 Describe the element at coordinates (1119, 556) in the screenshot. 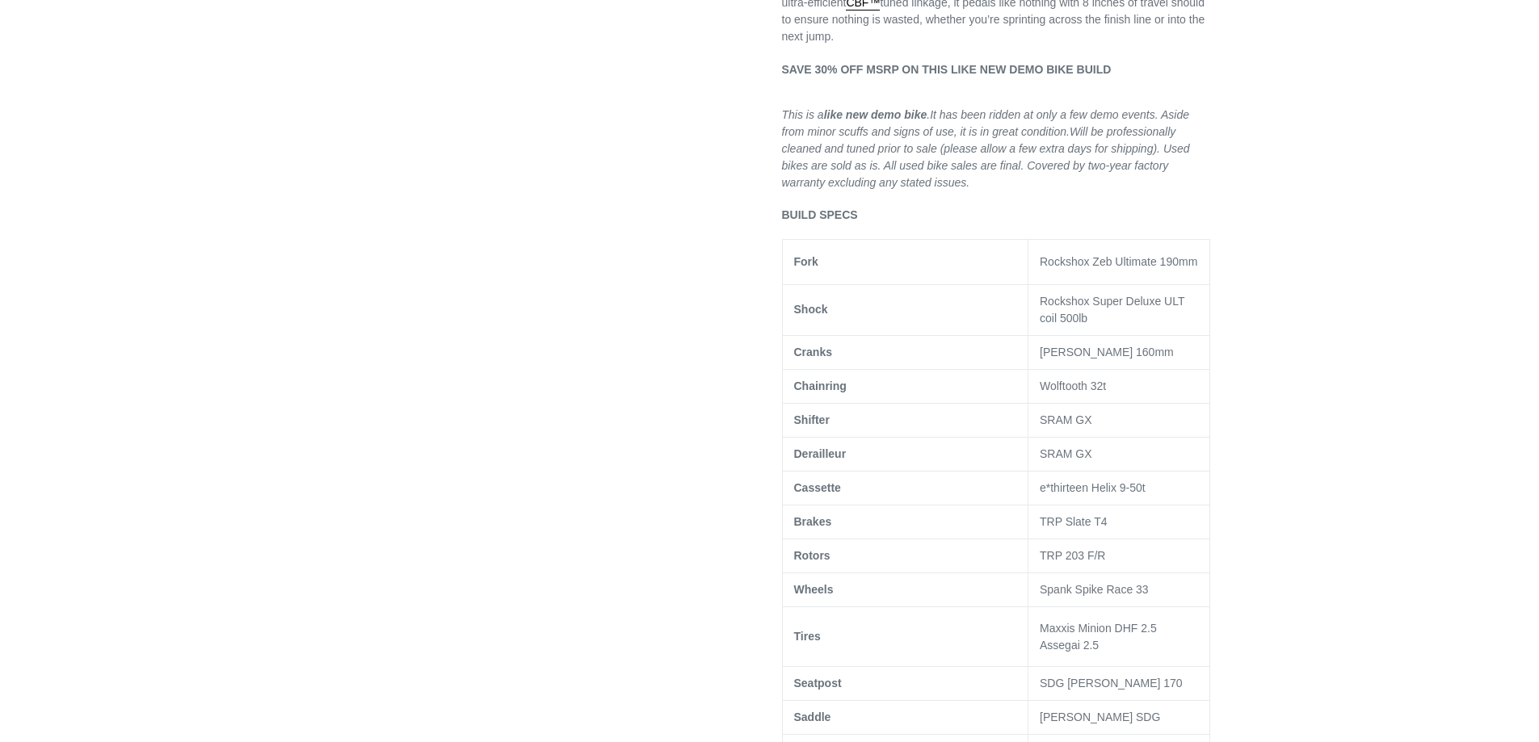

I see `td: TRP 203 F/R` at that location.